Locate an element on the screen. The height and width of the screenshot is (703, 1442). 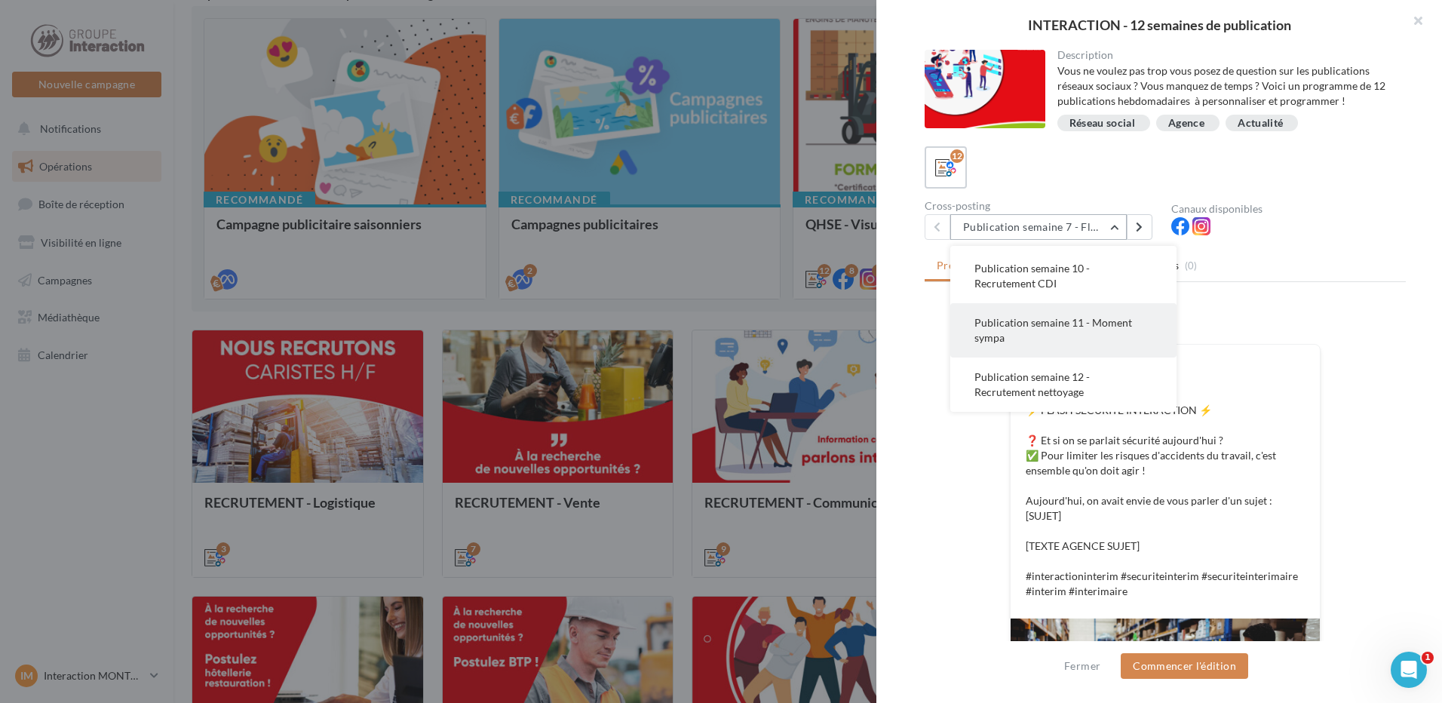
div: Canaux disponibles is located at coordinates (1288, 209).